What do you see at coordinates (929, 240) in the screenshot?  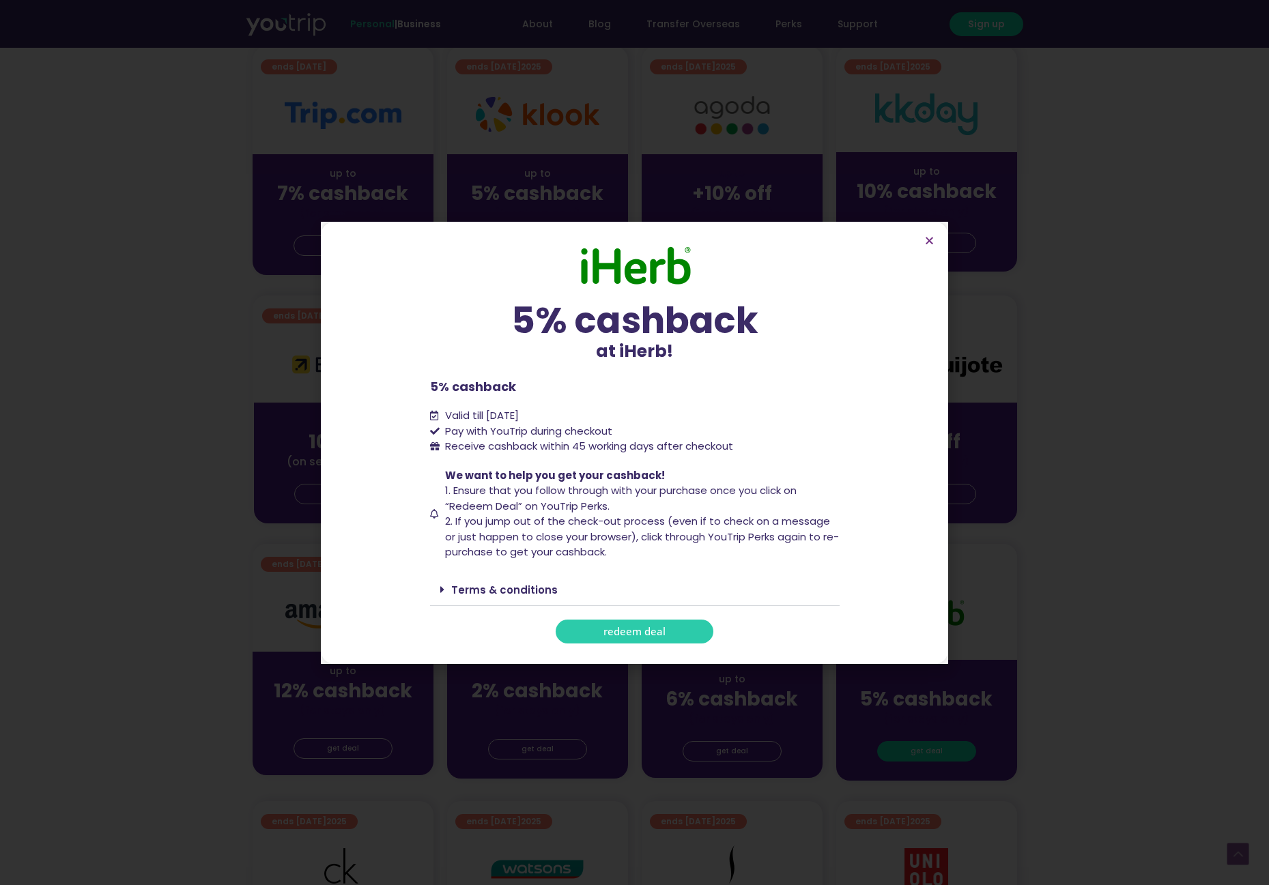 I see `a: Close` at bounding box center [929, 240].